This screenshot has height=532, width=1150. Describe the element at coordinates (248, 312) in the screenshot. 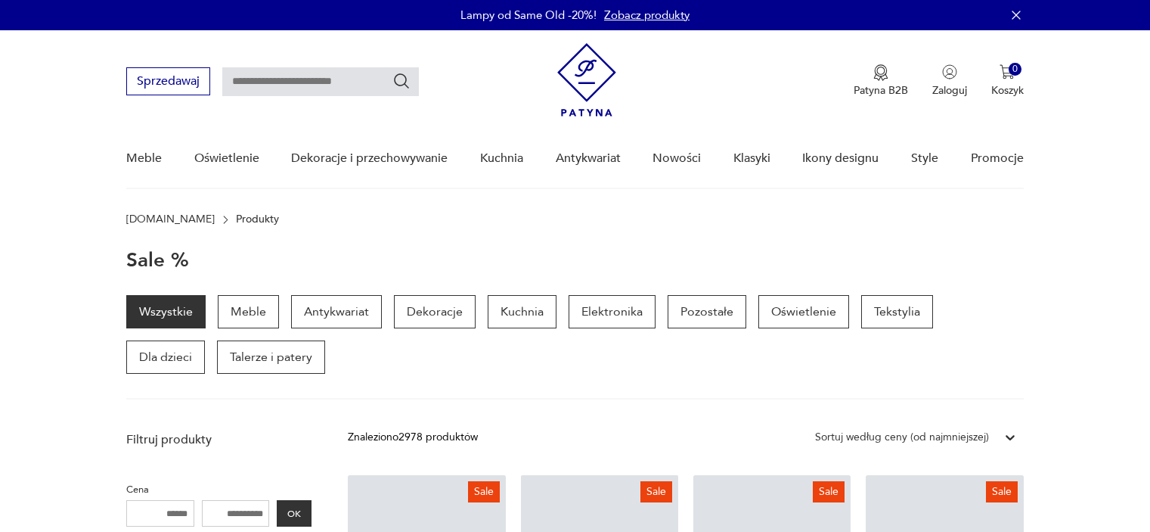

I see `p: Meble` at that location.